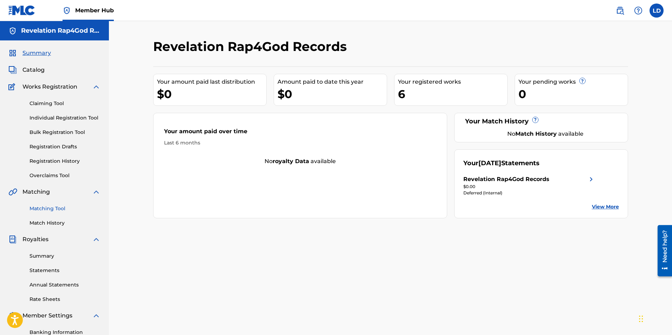 This screenshot has height=335, width=672. What do you see at coordinates (65, 147) in the screenshot?
I see `a: Registration Drafts` at bounding box center [65, 147].